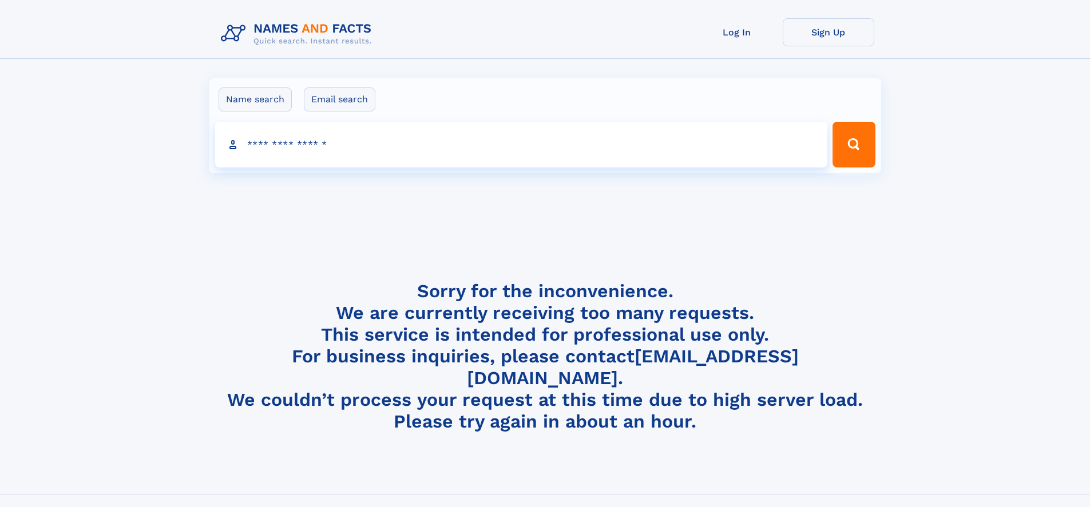 This screenshot has width=1090, height=507. What do you see at coordinates (737, 32) in the screenshot?
I see `a: Log In` at bounding box center [737, 32].